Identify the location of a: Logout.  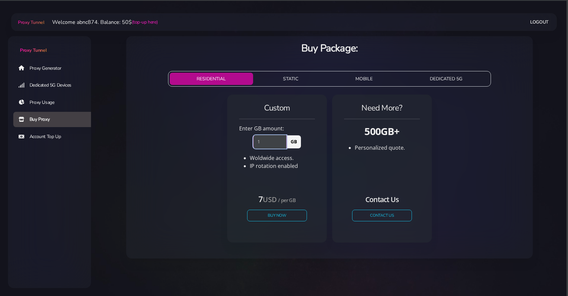
(539, 22).